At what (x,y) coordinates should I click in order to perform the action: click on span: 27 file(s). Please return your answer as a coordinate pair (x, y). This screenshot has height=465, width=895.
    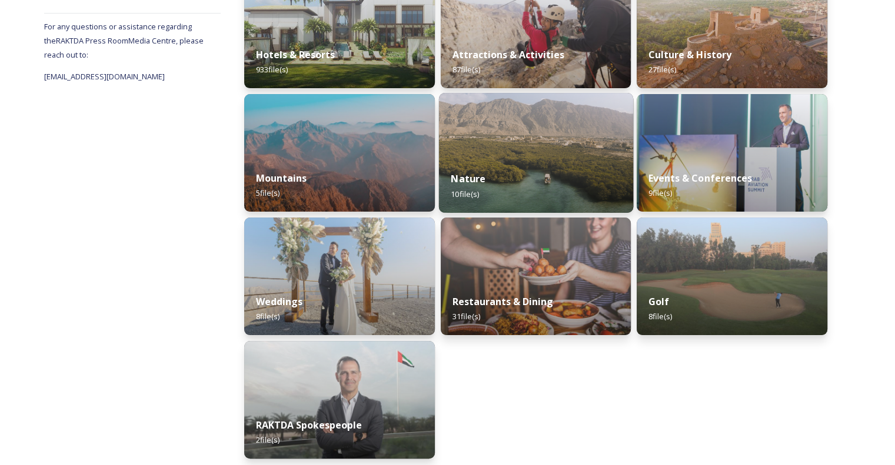
    Looking at the image, I should click on (662, 69).